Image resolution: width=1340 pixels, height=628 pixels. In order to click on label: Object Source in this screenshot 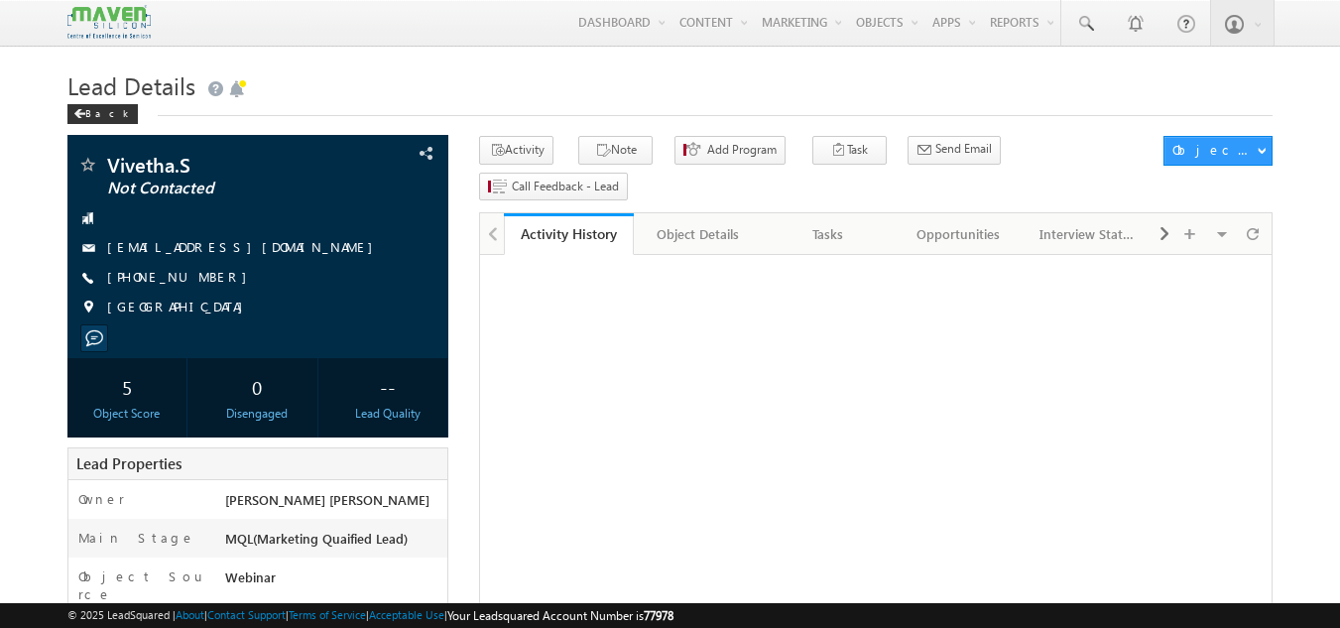, I will do `click(142, 585)`.